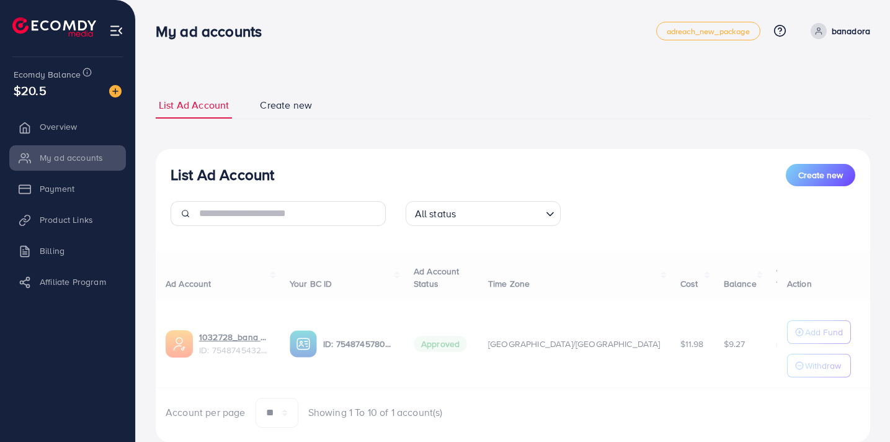 This screenshot has width=890, height=442. What do you see at coordinates (116, 30) in the screenshot?
I see `img: menu` at bounding box center [116, 30].